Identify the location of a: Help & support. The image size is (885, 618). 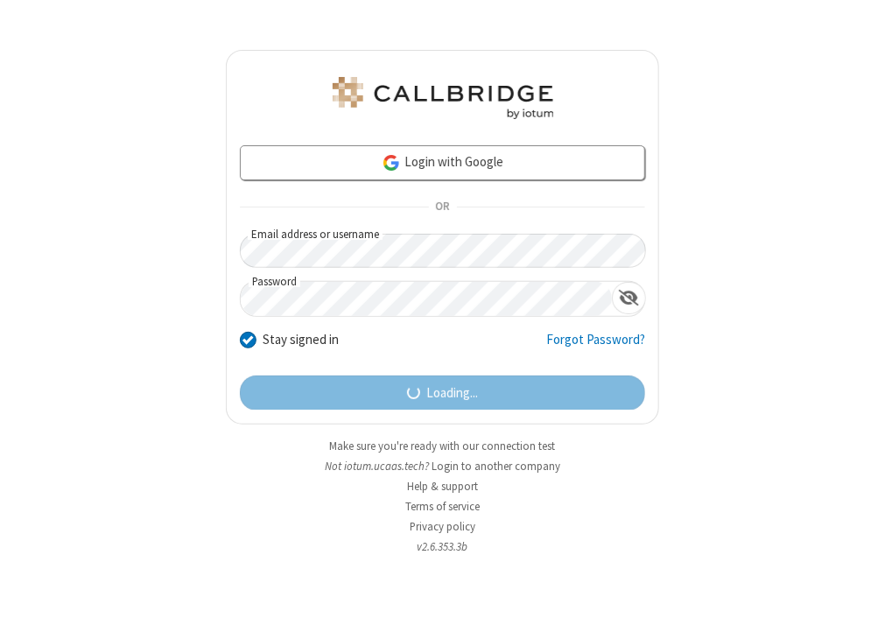
(442, 486).